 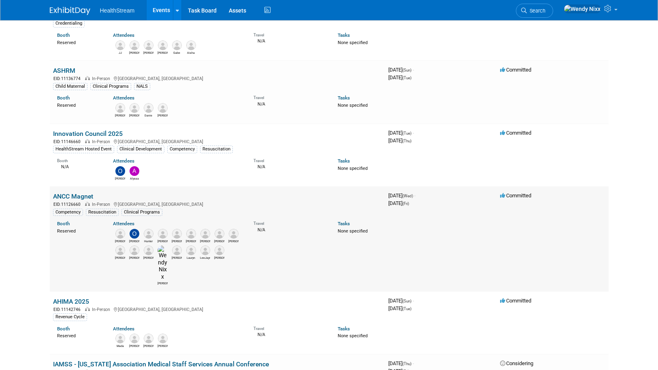 I want to click on div: Gregg Knorn, so click(x=148, y=258).